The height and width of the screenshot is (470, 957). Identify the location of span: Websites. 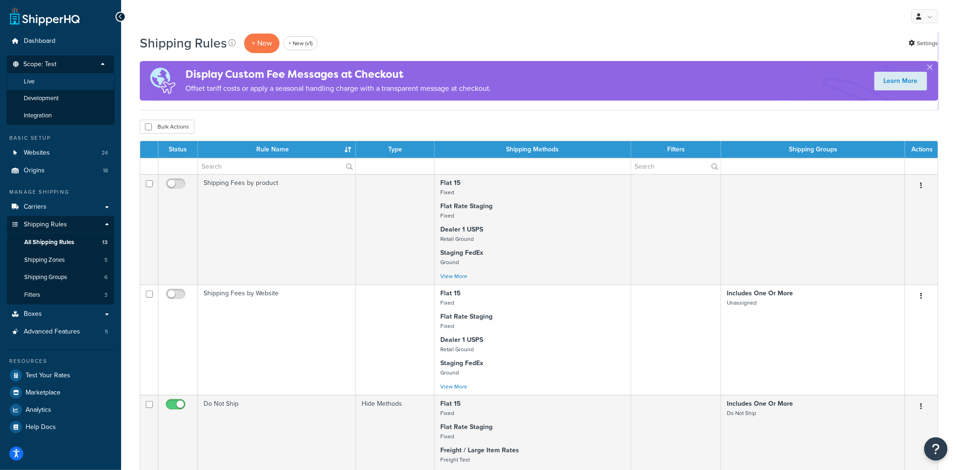
(37, 153).